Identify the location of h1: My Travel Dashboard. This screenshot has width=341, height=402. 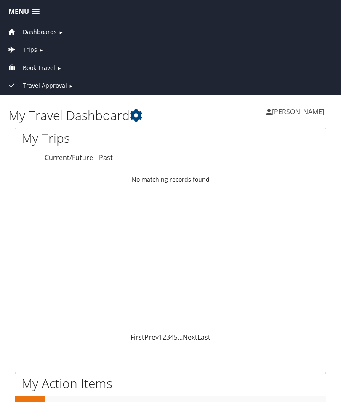
(89, 115).